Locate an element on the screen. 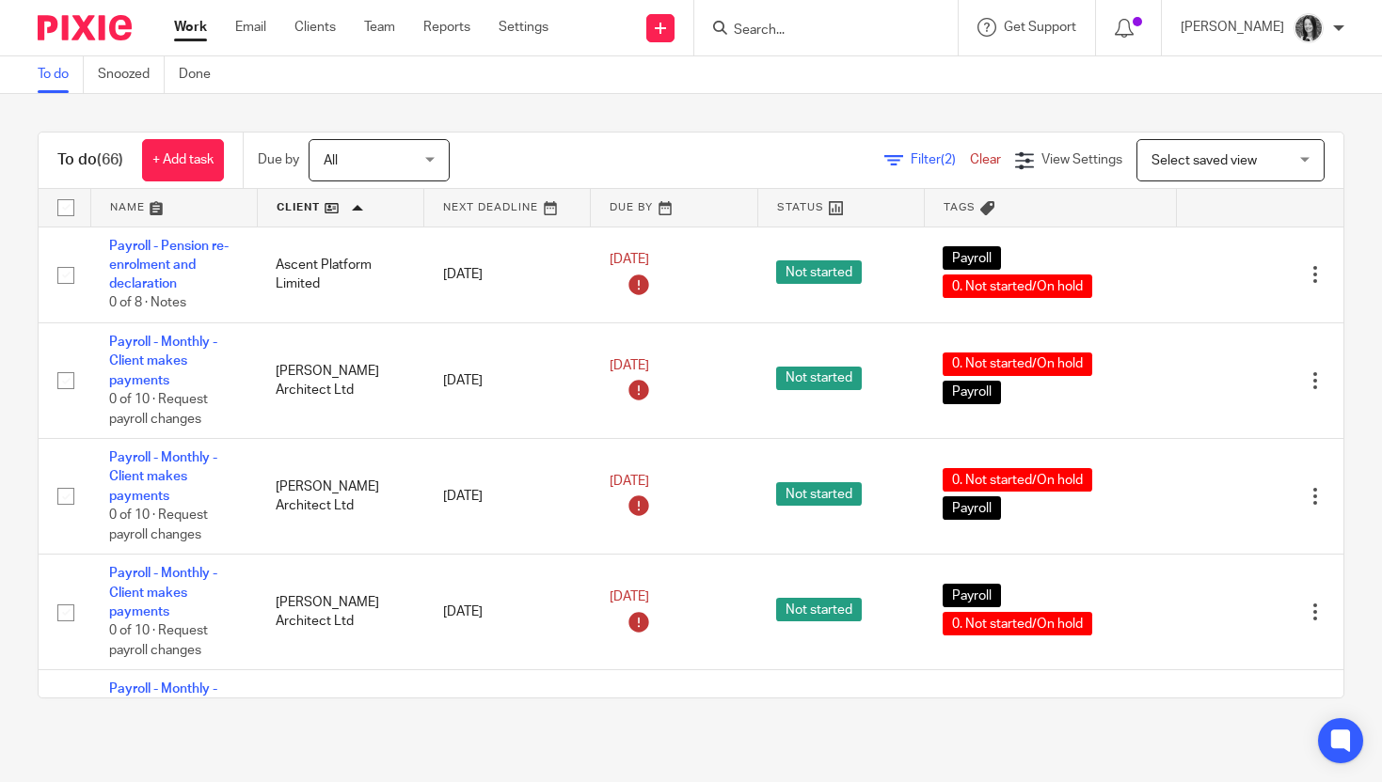  img: brodie%203%20small.jpg is located at coordinates (1308, 28).